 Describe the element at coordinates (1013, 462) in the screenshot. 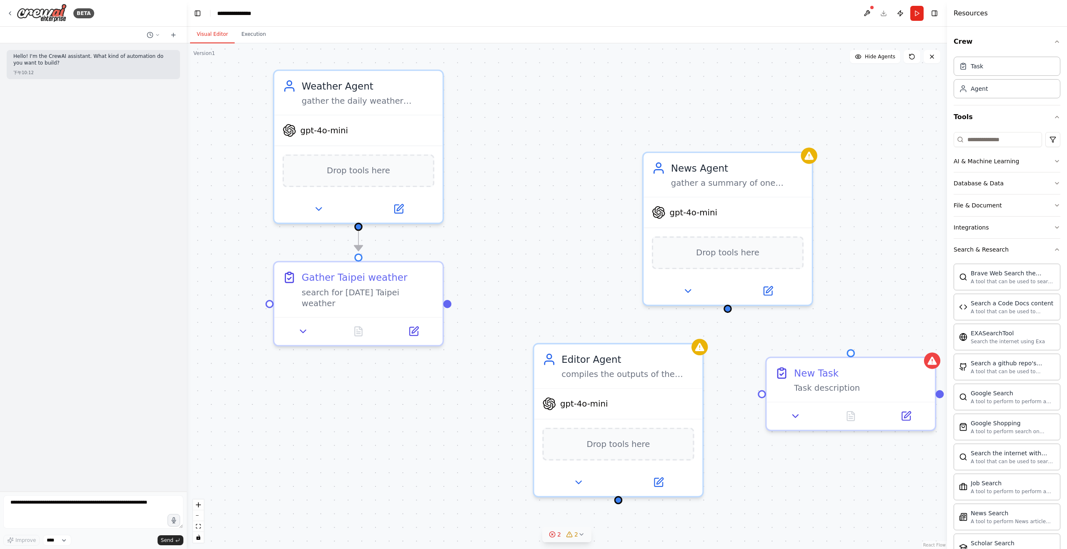

I see `div: A tool that can be used to search the internet with a search_query. Supports different search typ...` at that location.